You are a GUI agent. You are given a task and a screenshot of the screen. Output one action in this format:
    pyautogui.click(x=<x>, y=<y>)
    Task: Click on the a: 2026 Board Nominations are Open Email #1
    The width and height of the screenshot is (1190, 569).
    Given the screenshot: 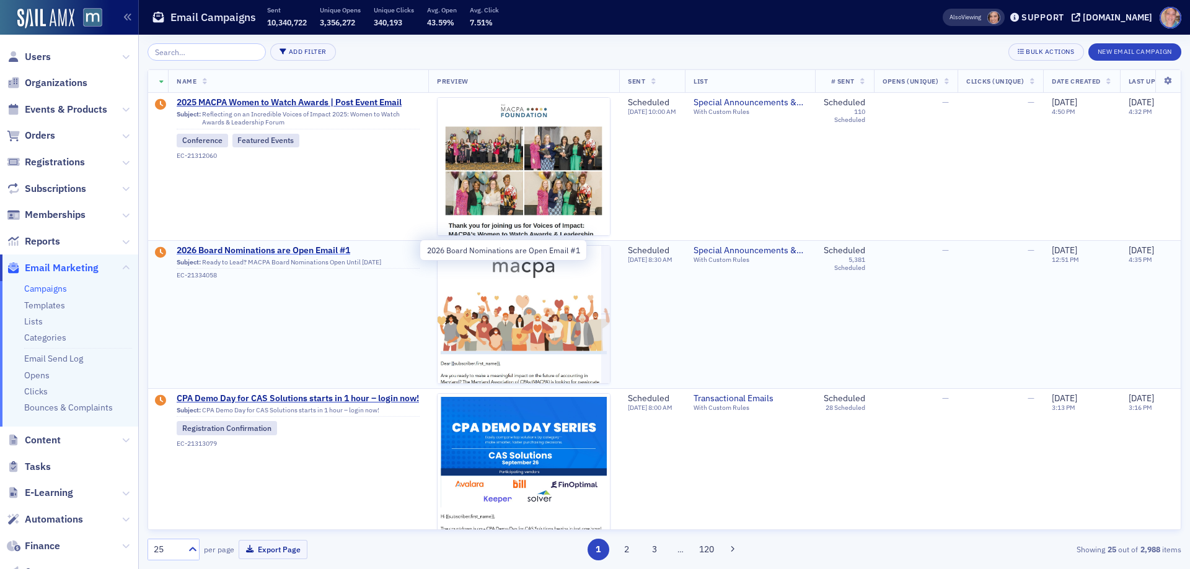 What is the action you would take?
    pyautogui.click(x=298, y=251)
    